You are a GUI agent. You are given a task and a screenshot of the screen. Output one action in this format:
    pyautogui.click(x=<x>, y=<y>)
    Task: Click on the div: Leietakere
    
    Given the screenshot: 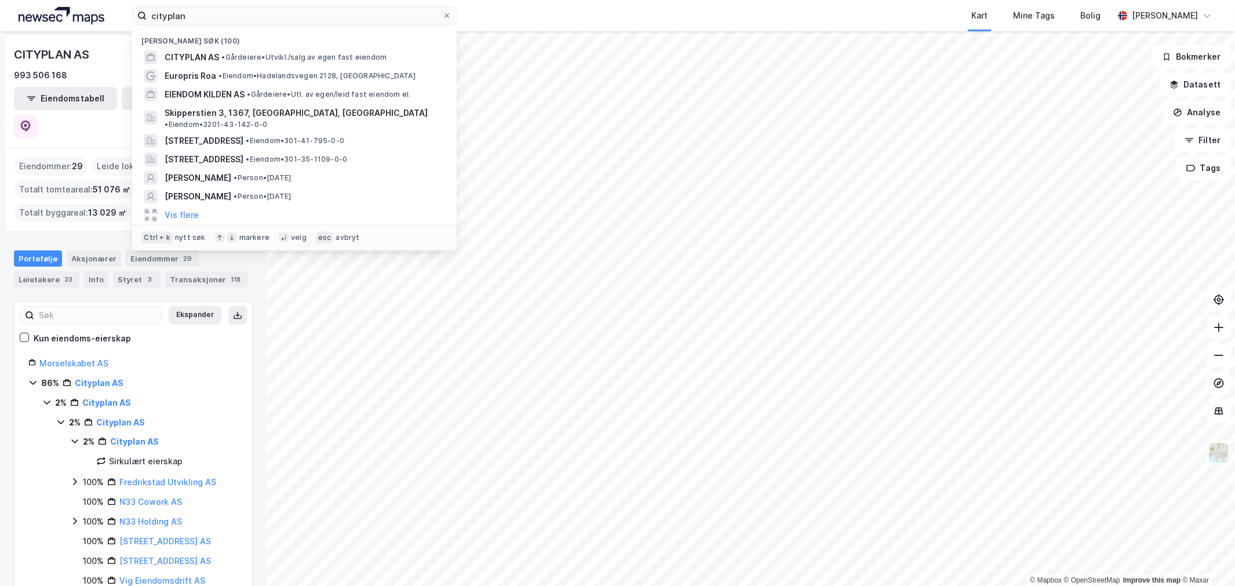 What is the action you would take?
    pyautogui.click(x=46, y=279)
    